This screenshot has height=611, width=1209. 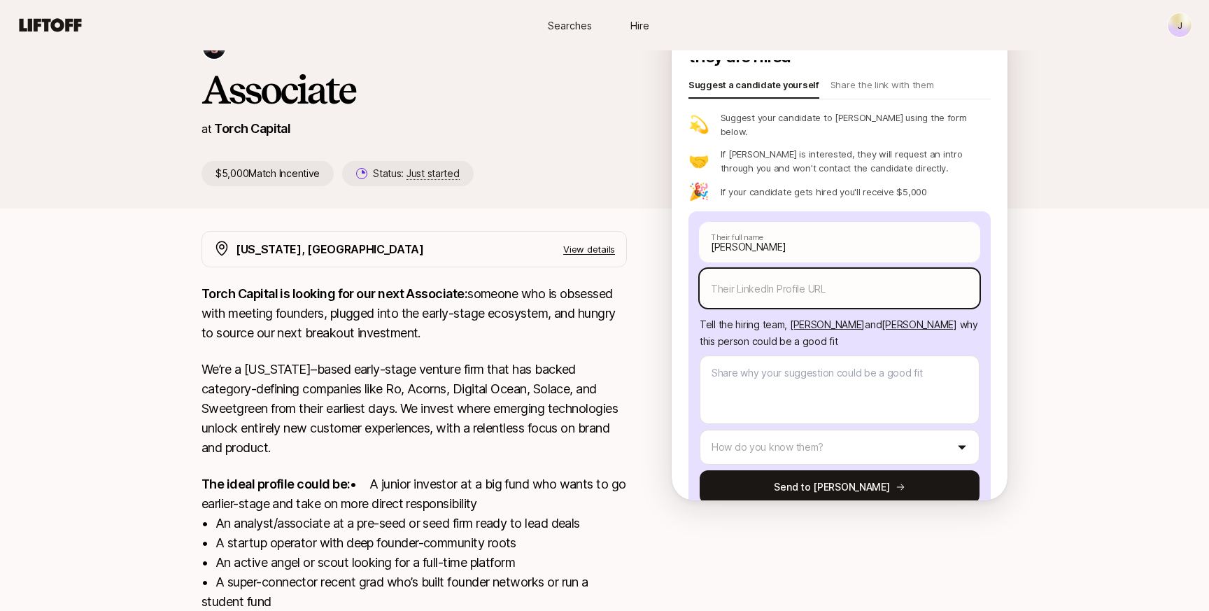 I want to click on span: and, so click(x=911, y=324).